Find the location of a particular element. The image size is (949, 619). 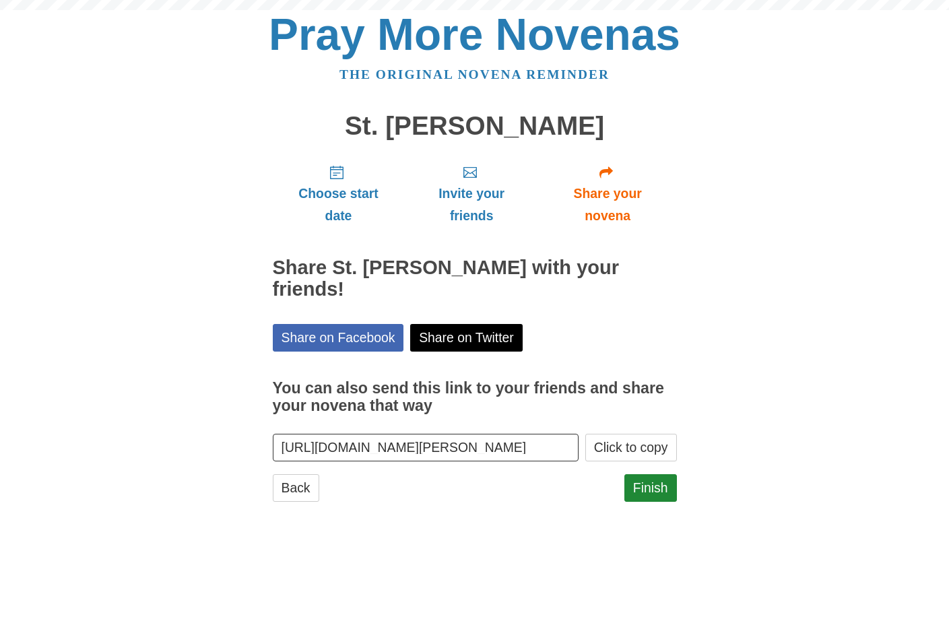

h3: You can also send this link to your friends and share your novena that way is located at coordinates (475, 397).